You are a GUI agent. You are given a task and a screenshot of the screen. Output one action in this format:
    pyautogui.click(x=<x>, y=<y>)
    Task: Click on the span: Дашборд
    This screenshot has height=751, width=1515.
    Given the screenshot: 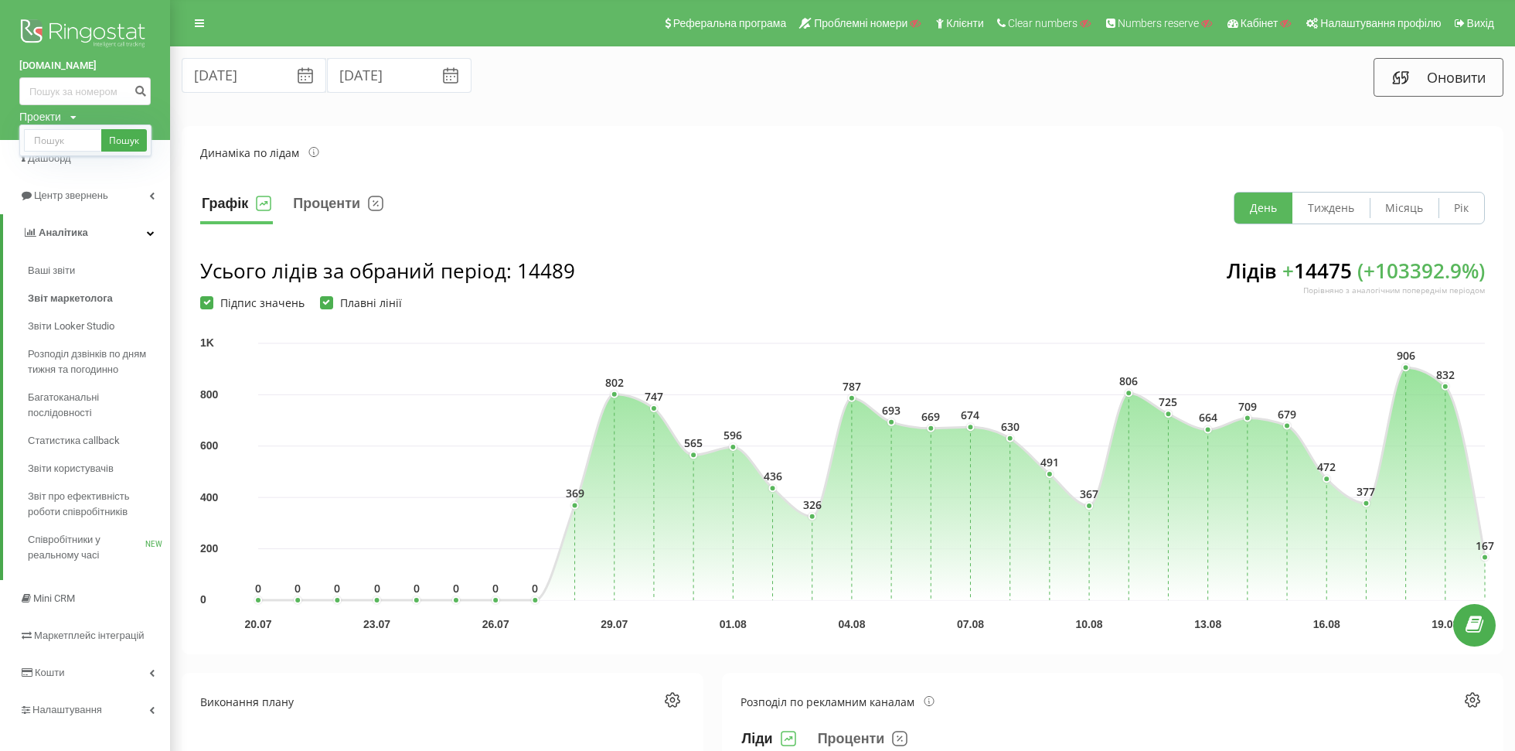 What is the action you would take?
    pyautogui.click(x=49, y=158)
    